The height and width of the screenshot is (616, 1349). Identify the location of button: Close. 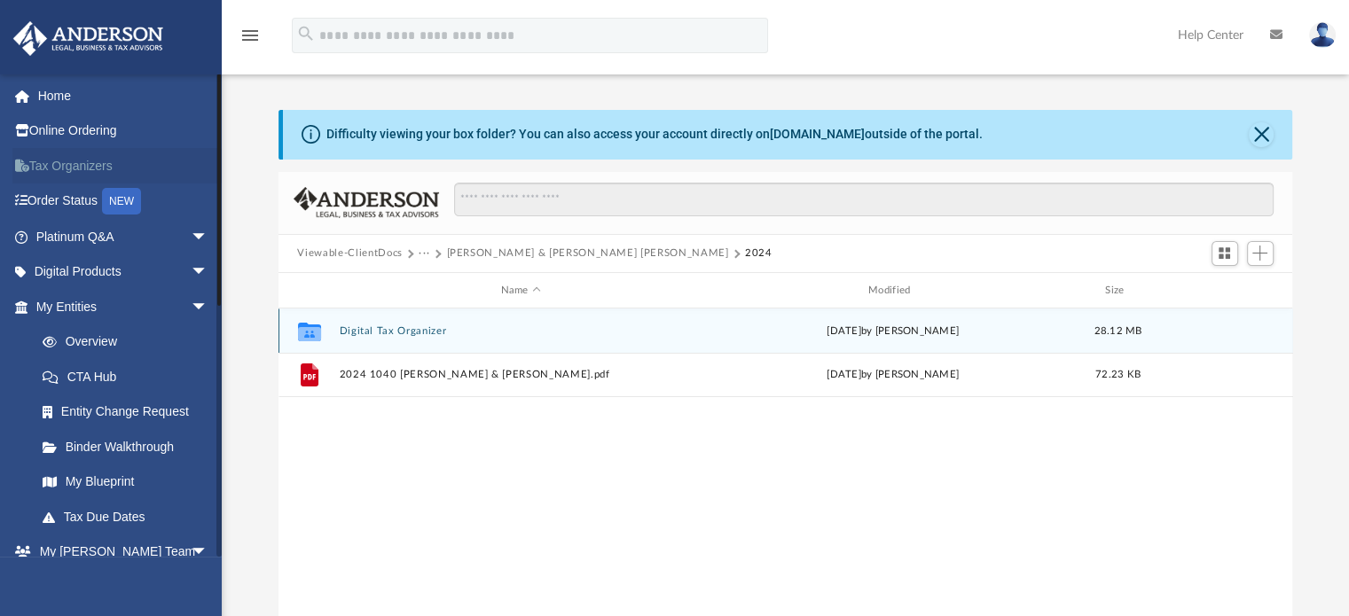
(1261, 135).